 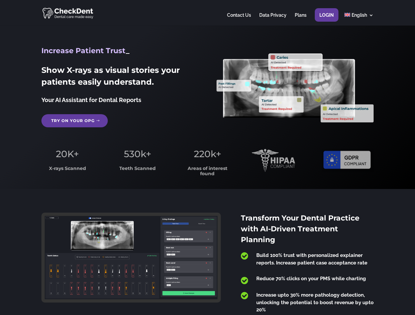 What do you see at coordinates (273, 19) in the screenshot?
I see `a: Data Privacy` at bounding box center [273, 19].